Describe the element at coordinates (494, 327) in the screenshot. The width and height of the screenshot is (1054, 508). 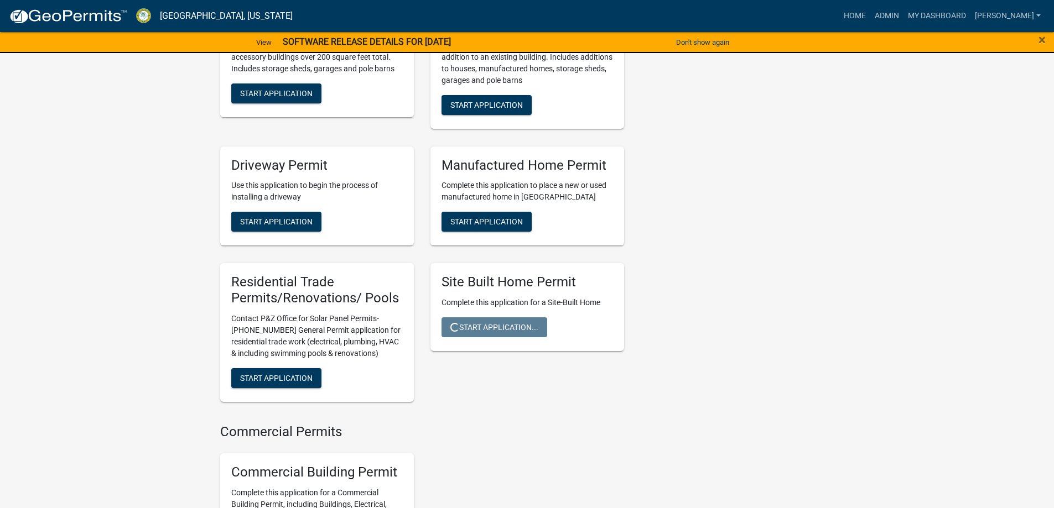
I see `span: Start Application...` at that location.